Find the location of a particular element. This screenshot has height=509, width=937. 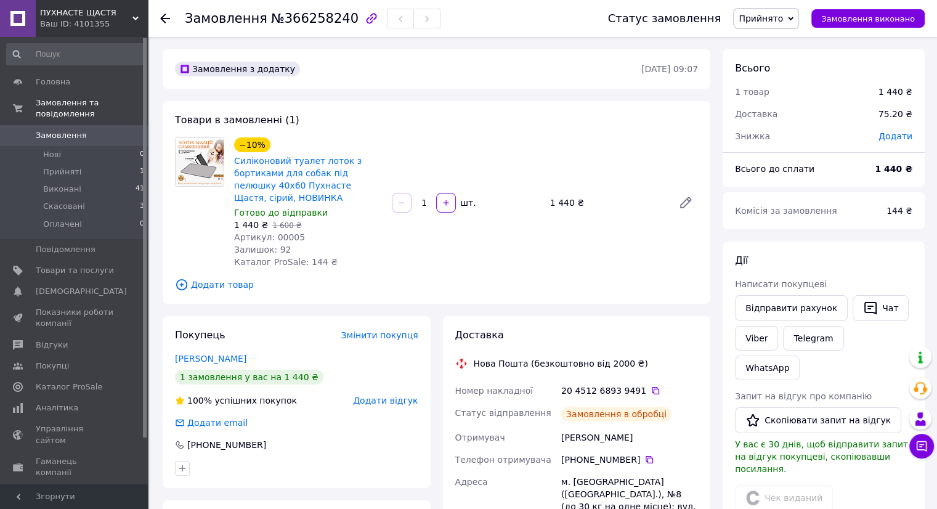

span: Товари в замовленні (1) is located at coordinates (237, 119).